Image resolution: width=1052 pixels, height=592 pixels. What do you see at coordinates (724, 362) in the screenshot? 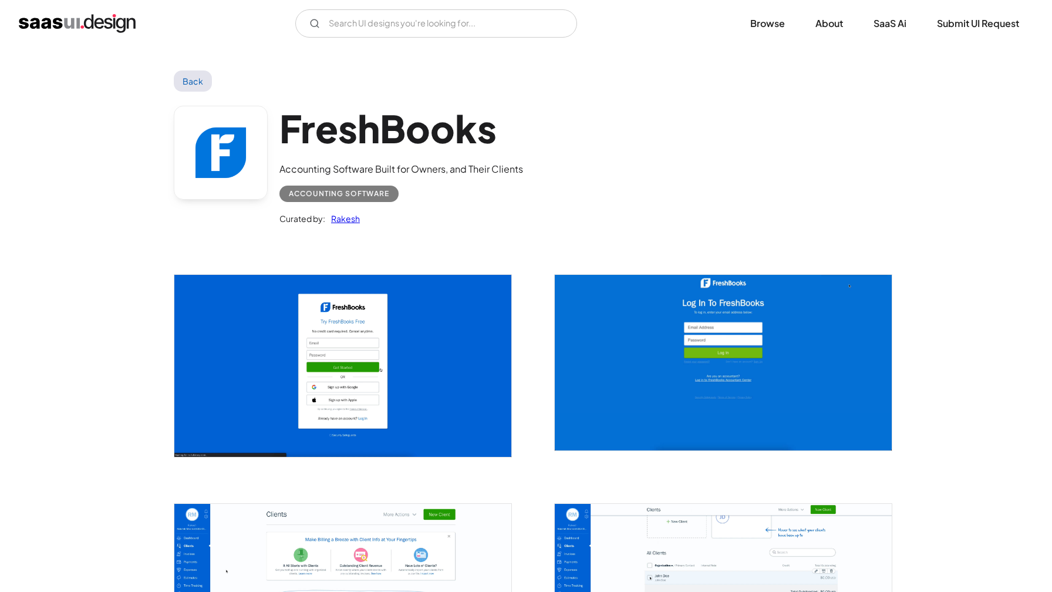
I see `img: 6036079aa5f2a9500ad1b0d2_FreshBooks%20login.jpg` at bounding box center [724, 362].